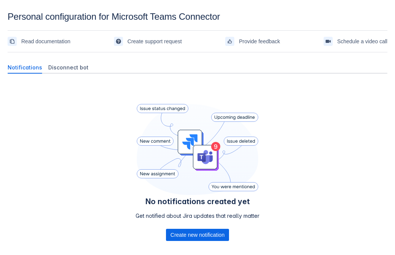  What do you see at coordinates (198, 17) in the screenshot?
I see `div: Personal configuration for Microsoft Teams Connector` at bounding box center [198, 17].